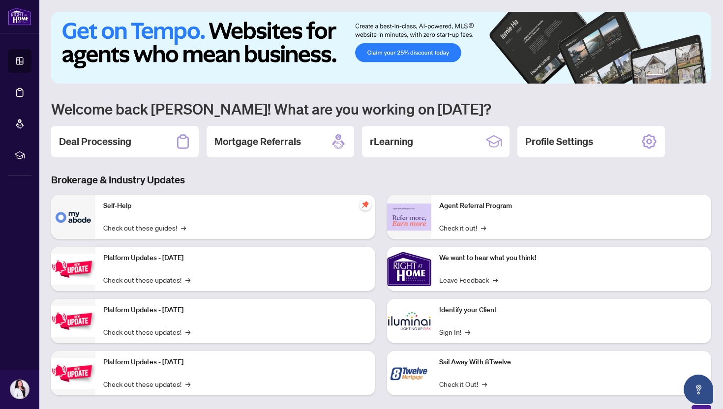 Image resolution: width=723 pixels, height=409 pixels. I want to click on a: Sign In!→, so click(455, 332).